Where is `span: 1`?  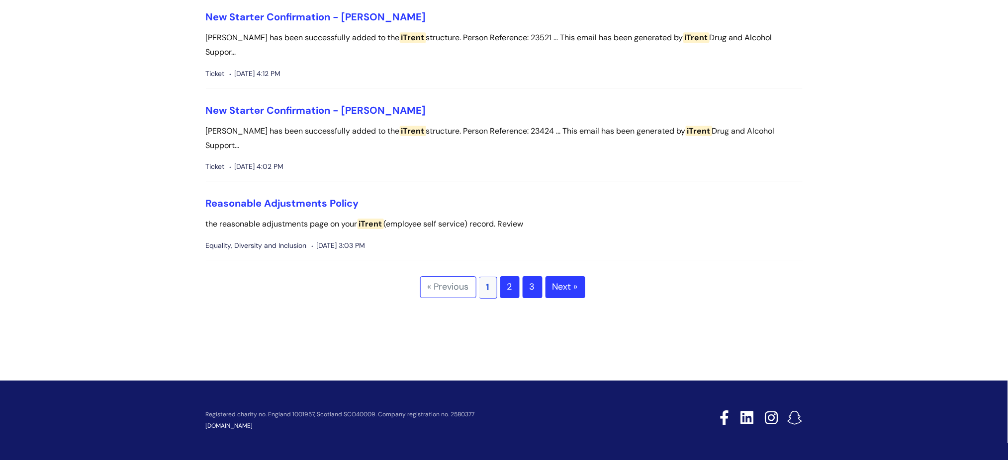 span: 1 is located at coordinates (488, 288).